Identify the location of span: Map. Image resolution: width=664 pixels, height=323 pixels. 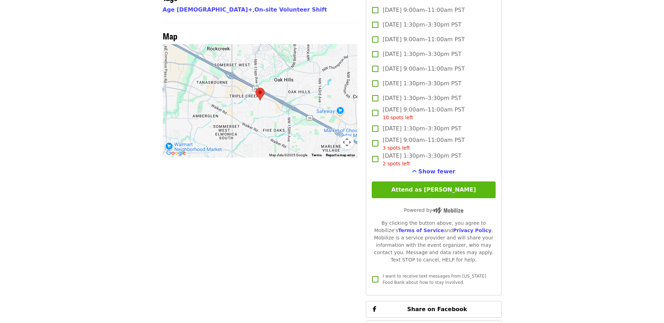
(170, 36).